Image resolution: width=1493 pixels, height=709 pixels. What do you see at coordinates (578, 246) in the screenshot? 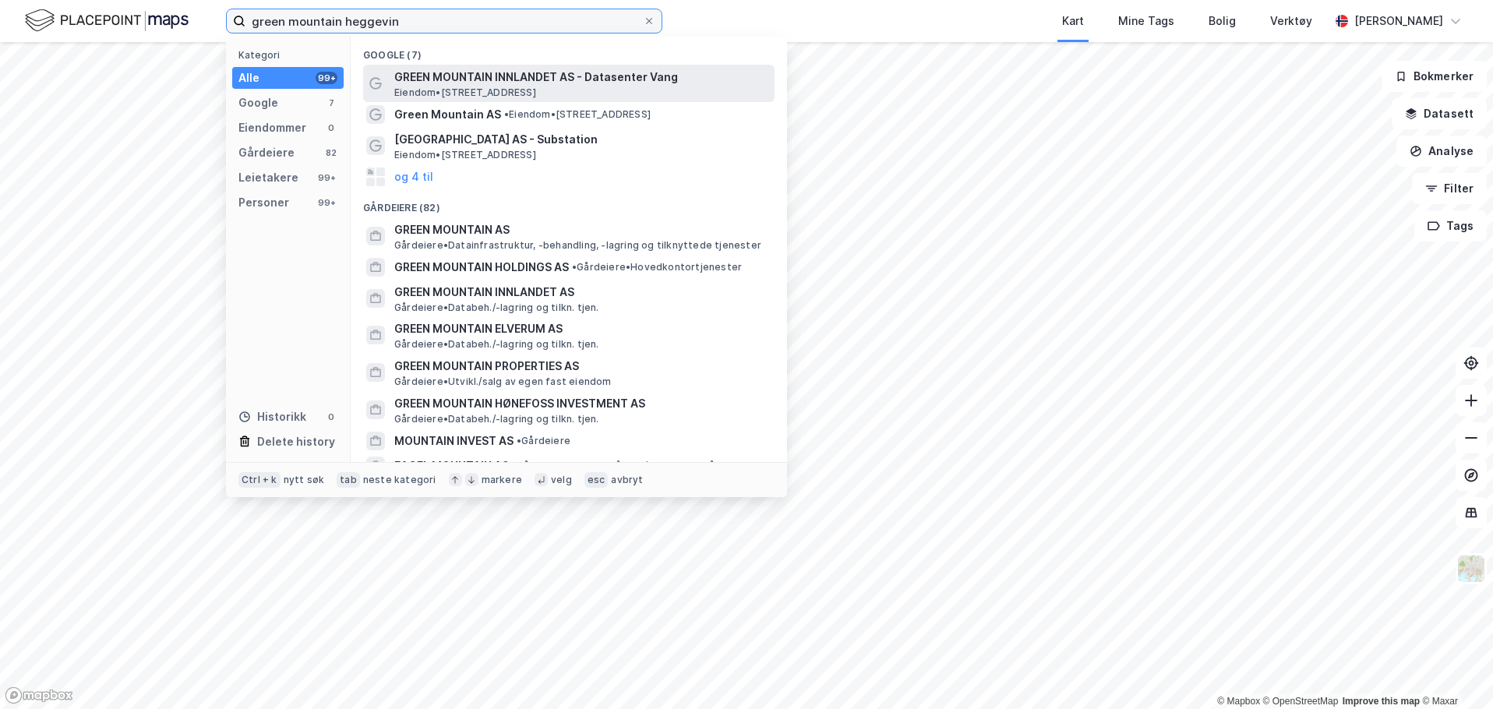
I see `span: Gårdeiere • Datainfrastruktur, -behandling, -lagring og tilknyttede tjenester` at bounding box center [578, 246].